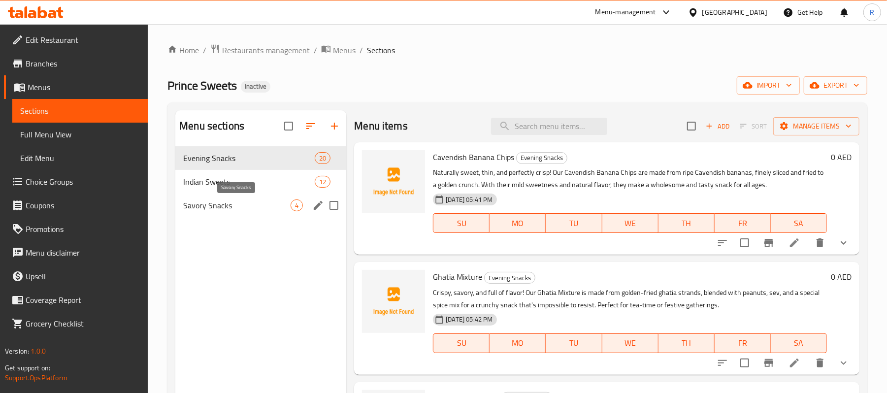  What do you see at coordinates (76, 40) in the screenshot?
I see `a: Edit Restaurant` at bounding box center [76, 40].